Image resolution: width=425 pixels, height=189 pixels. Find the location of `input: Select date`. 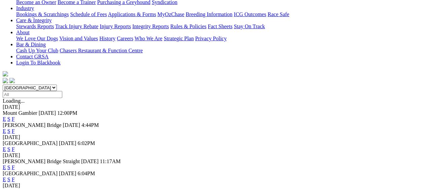

input: Select date is located at coordinates (32, 94).